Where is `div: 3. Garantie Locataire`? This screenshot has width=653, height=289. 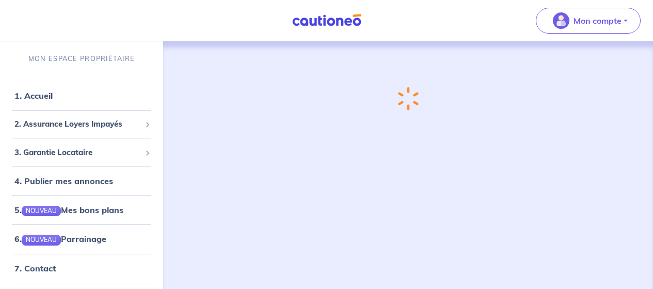 div: 3. Garantie Locataire is located at coordinates (82, 152).